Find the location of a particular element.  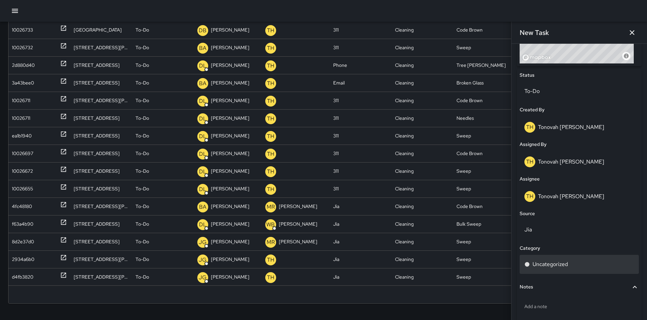

div: 1047 Minna Street is located at coordinates (101, 30).